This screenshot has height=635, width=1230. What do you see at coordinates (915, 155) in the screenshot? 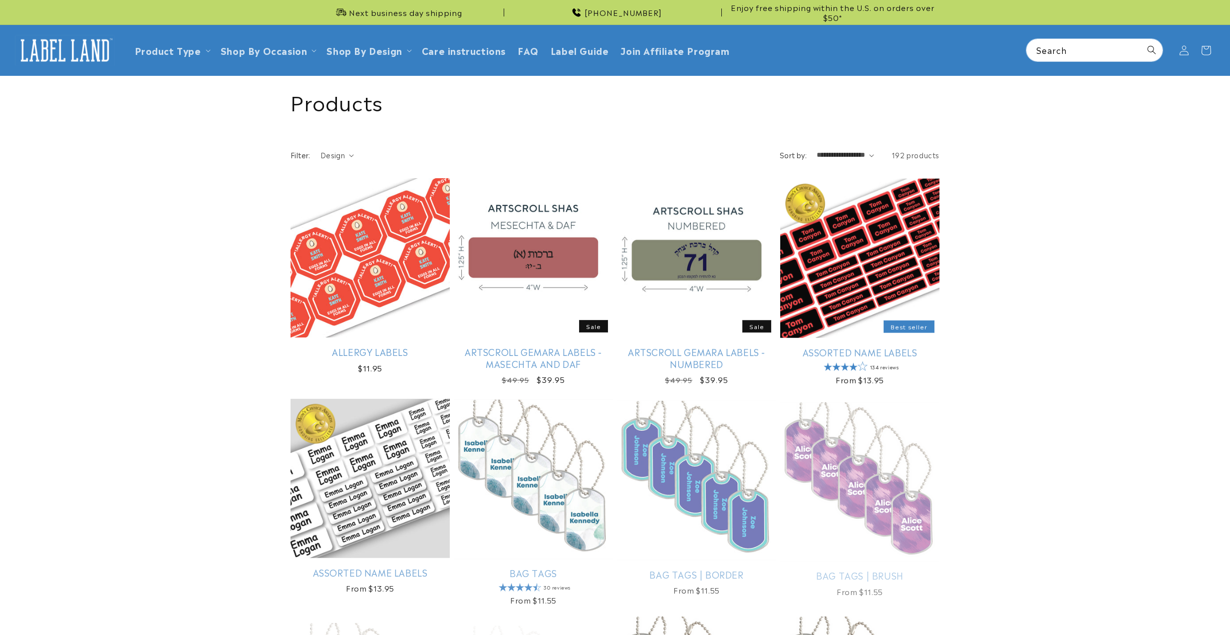
I see `span: 192 products` at bounding box center [915, 155].